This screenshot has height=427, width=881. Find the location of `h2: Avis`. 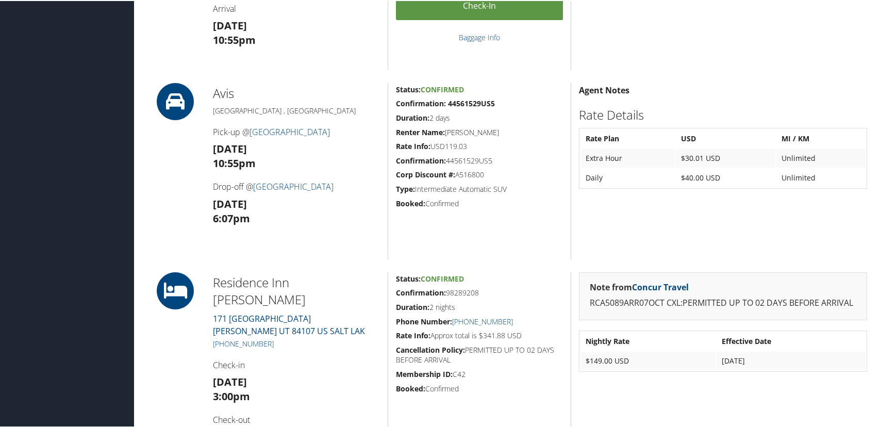

h2: Avis is located at coordinates (296, 92).